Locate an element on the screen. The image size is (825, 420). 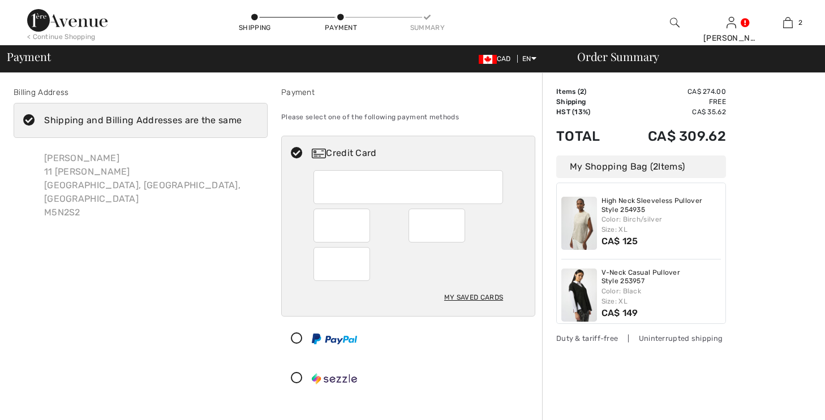
div: My Shopping Bag ( Items) is located at coordinates (641, 167).